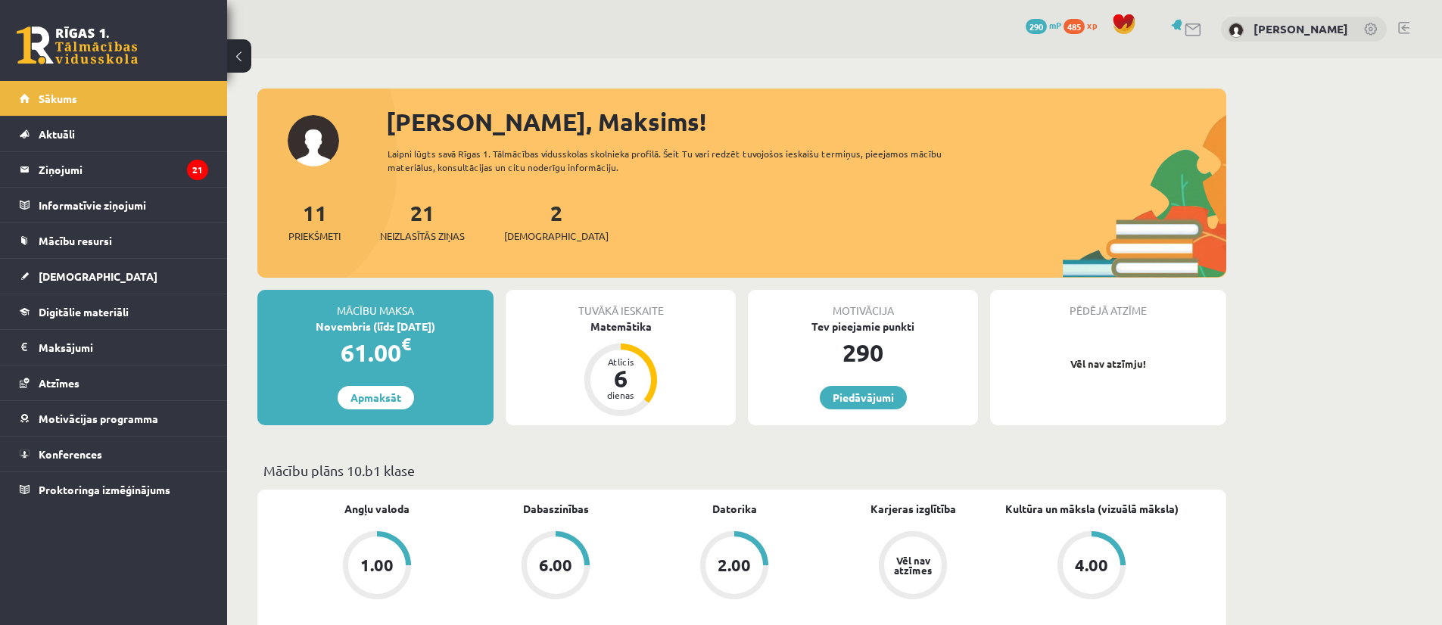 The height and width of the screenshot is (625, 1442). What do you see at coordinates (621, 304) in the screenshot?
I see `div: Tuvākā ieskaite` at bounding box center [621, 304].